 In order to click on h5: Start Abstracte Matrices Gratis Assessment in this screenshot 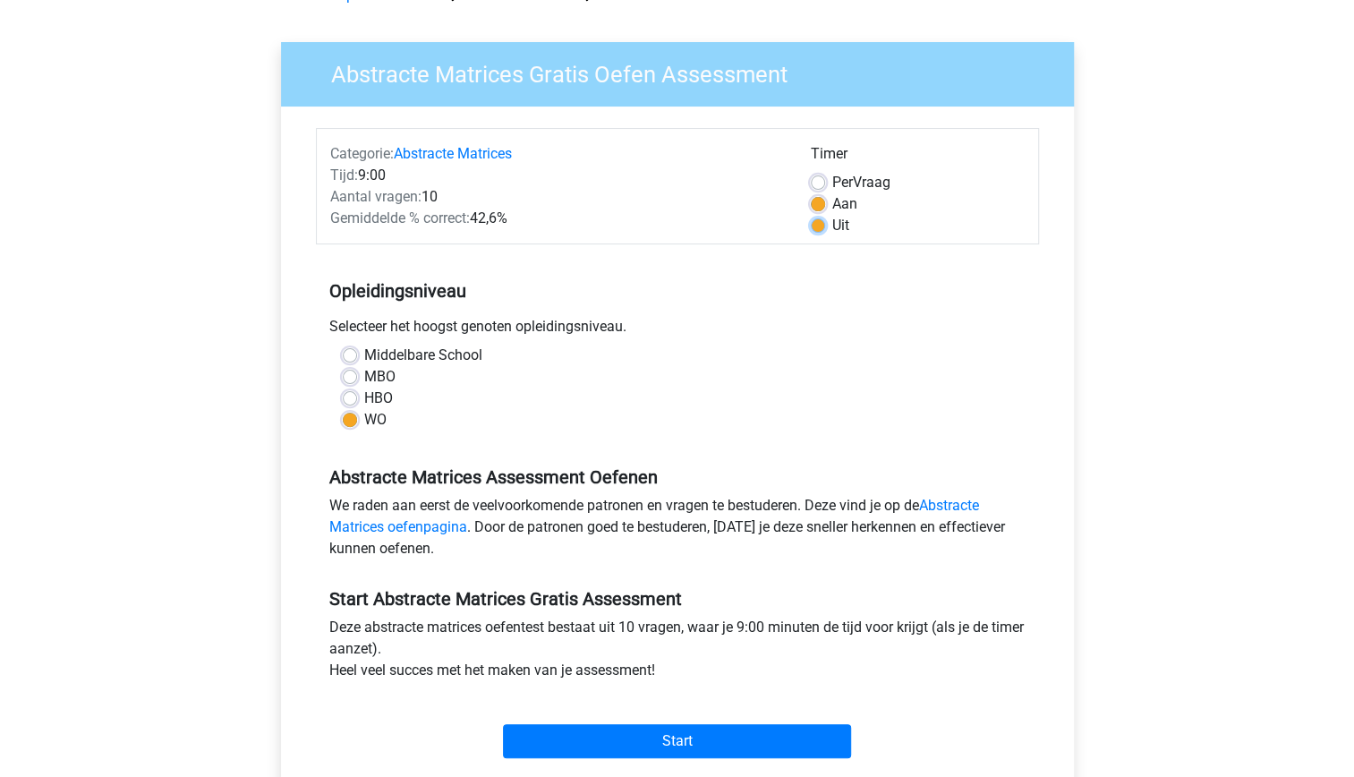, I will do `click(677, 599)`.